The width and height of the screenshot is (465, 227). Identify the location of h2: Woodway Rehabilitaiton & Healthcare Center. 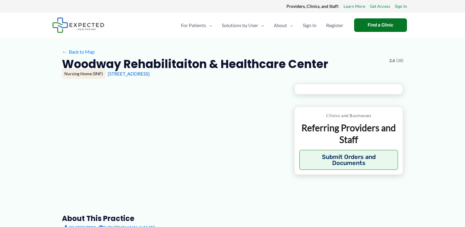
(195, 64).